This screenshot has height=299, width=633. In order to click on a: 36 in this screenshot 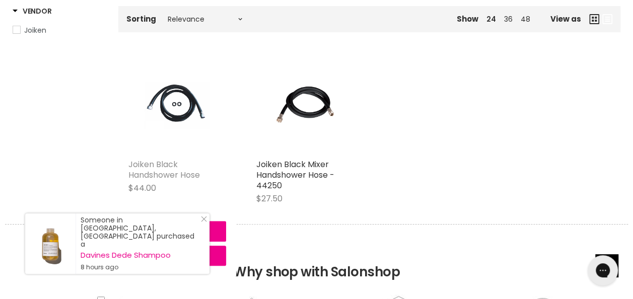, I will do `click(508, 19)`.